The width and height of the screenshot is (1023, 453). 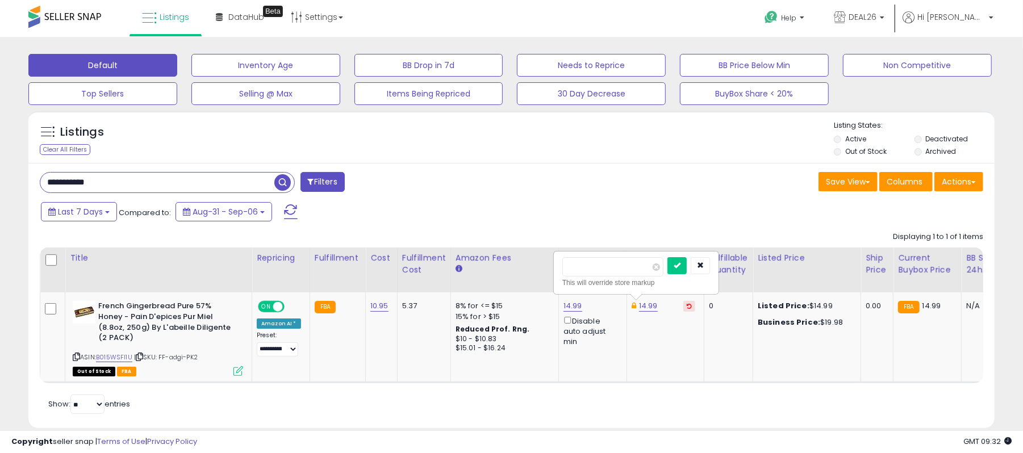 What do you see at coordinates (805, 306) in the screenshot?
I see `div: $14.99` at bounding box center [805, 306].